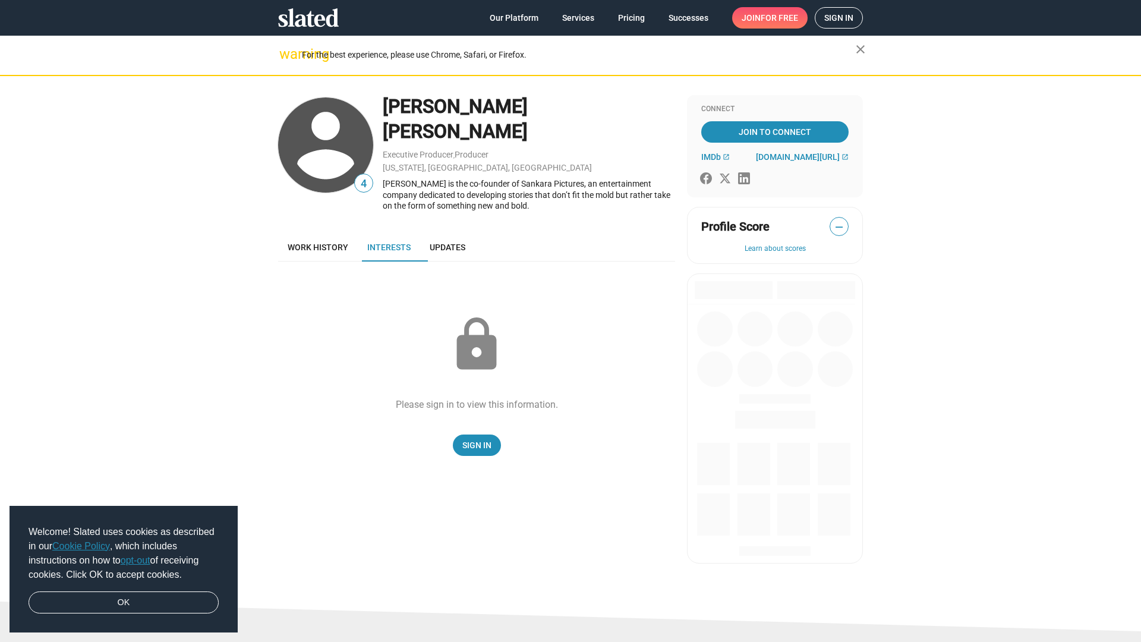  What do you see at coordinates (839, 18) in the screenshot?
I see `span: Sign in` at bounding box center [839, 18].